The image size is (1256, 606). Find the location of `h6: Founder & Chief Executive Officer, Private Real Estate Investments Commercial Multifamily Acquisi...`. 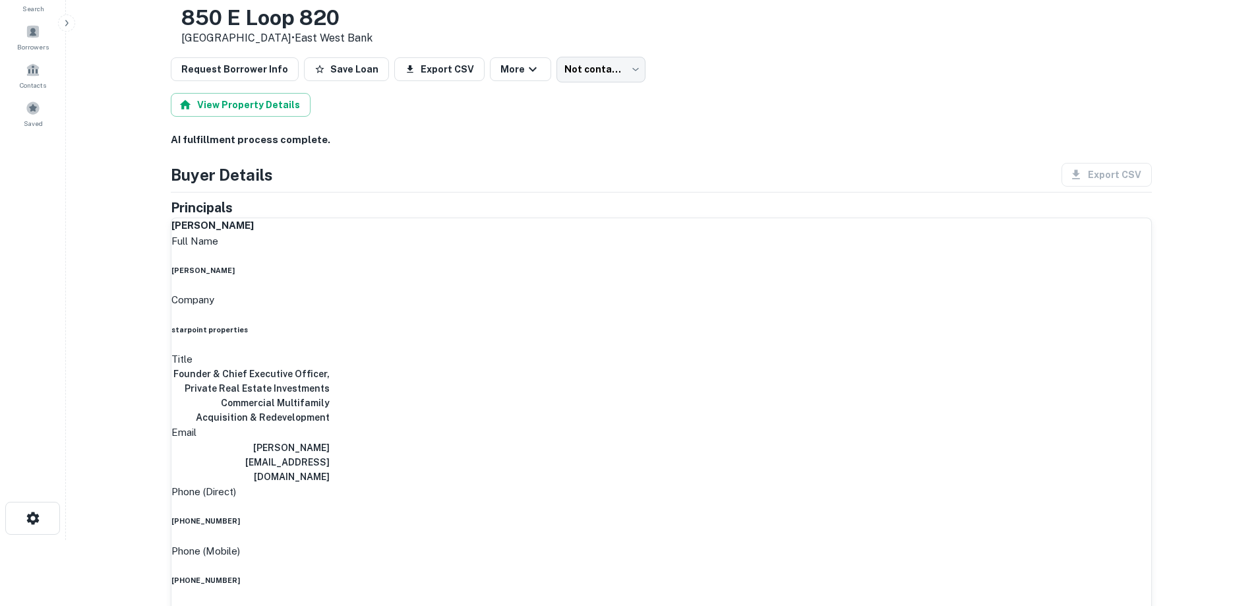

h6: Founder & Chief Executive Officer, Private Real Estate Investments Commercial Multifamily Acquisi... is located at coordinates (250, 395).